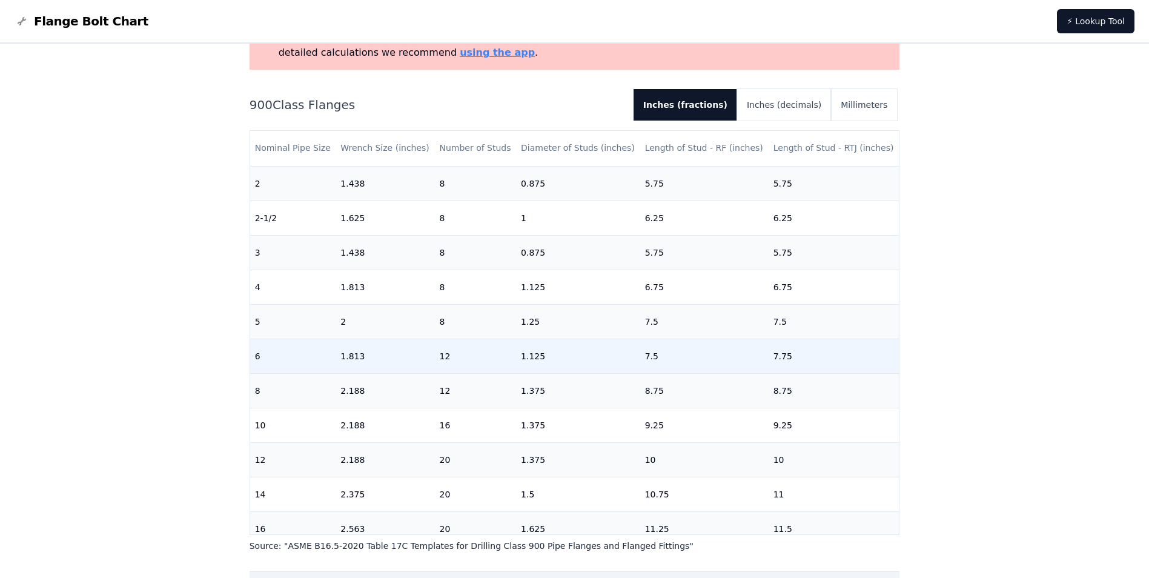 Image resolution: width=1149 pixels, height=578 pixels. Describe the element at coordinates (293, 252) in the screenshot. I see `td: 3` at that location.